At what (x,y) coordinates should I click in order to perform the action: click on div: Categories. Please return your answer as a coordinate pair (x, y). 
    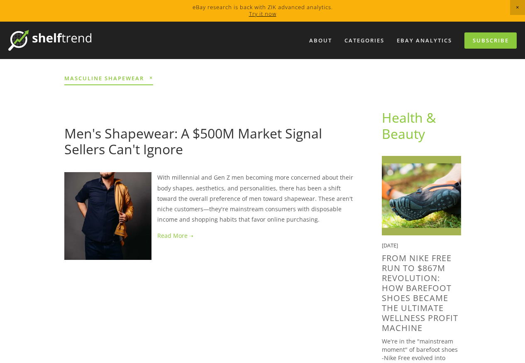
    Looking at the image, I should click on (365, 40).